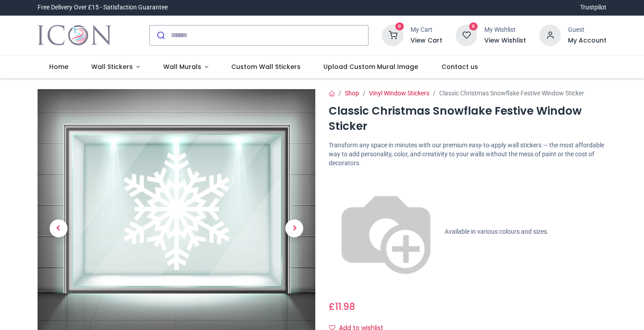 Image resolution: width=644 pixels, height=330 pixels. What do you see at coordinates (511, 93) in the screenshot?
I see `span: Classic Christmas Snowflake Festive Window Sticker` at bounding box center [511, 93].